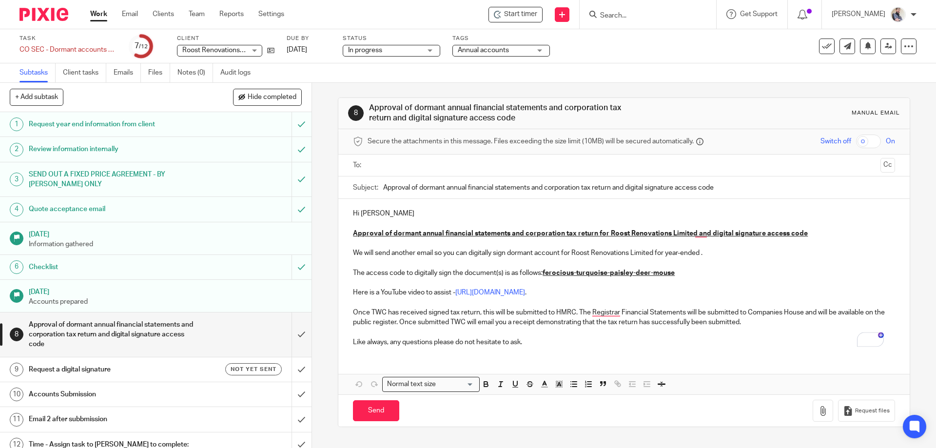  I want to click on button: + Add subtask, so click(37, 97).